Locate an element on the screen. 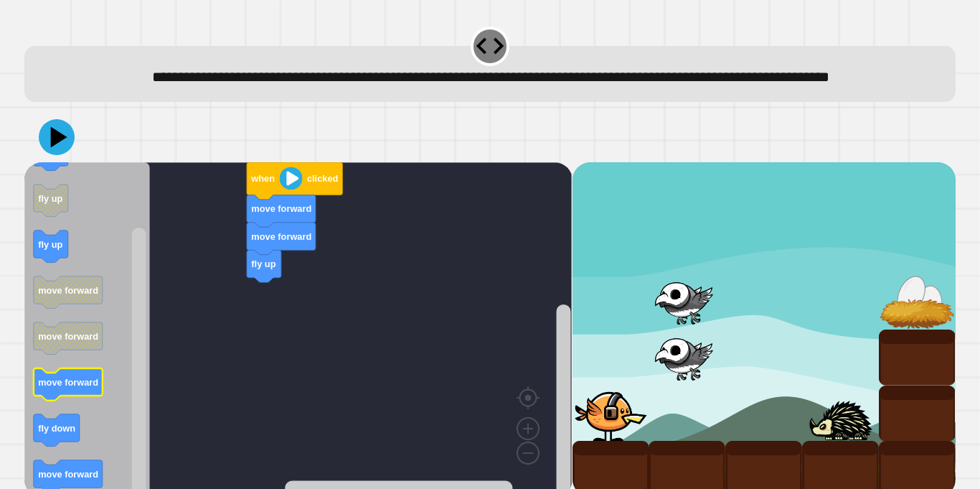  text: fly down is located at coordinates (57, 428).